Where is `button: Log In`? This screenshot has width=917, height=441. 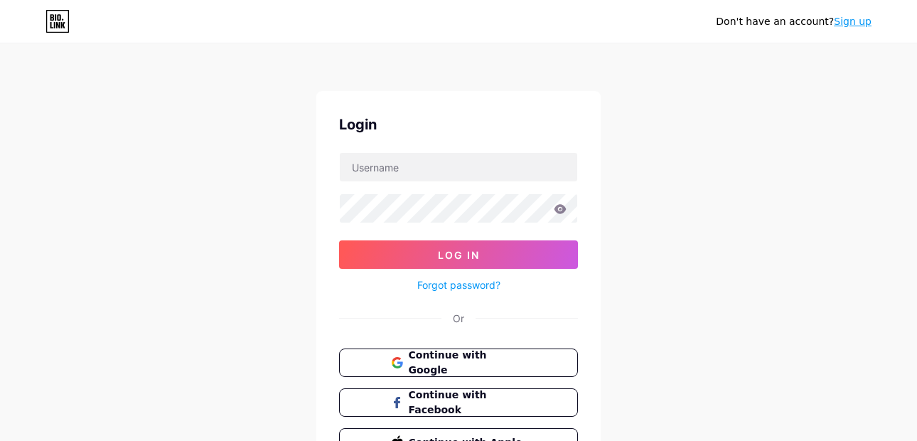 button: Log In is located at coordinates (459, 255).